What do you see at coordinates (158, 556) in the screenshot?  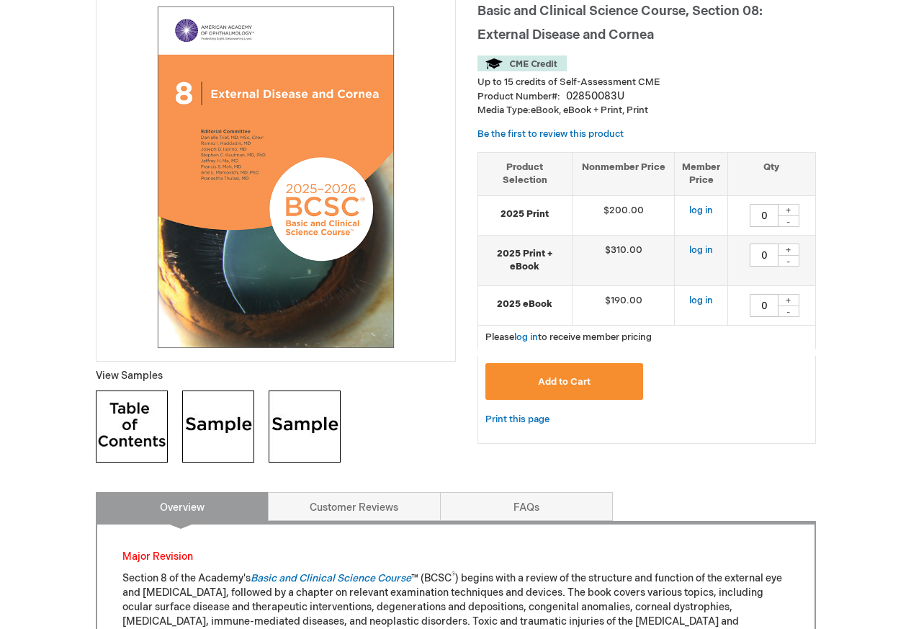 I see `font: Major Revision` at bounding box center [158, 556].